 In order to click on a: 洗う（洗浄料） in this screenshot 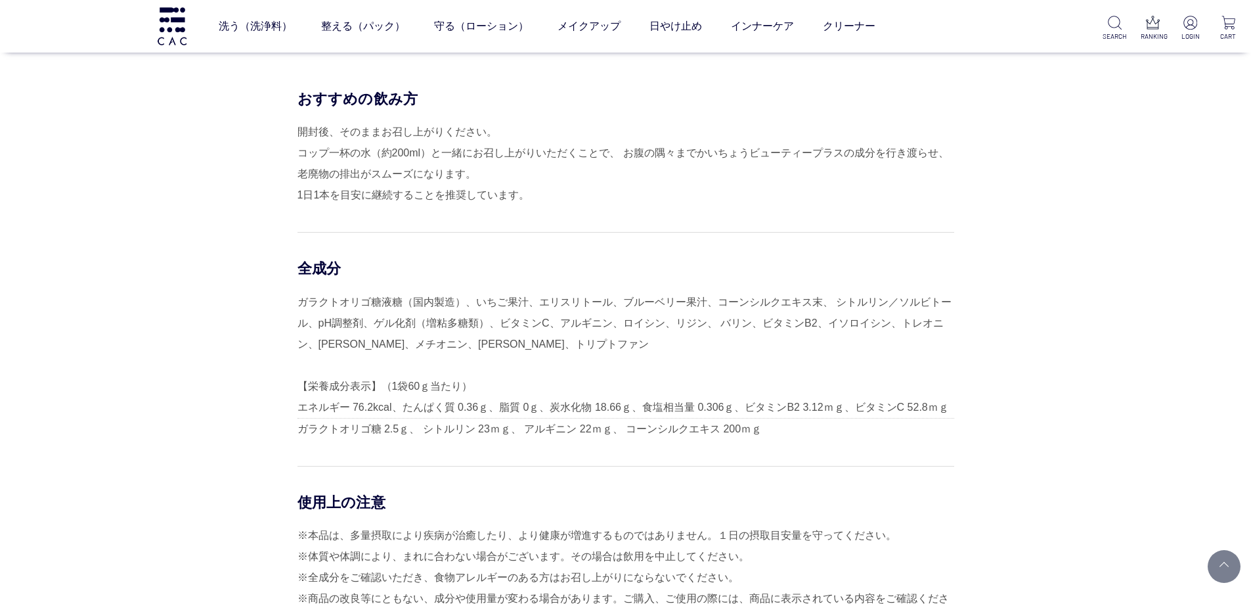, I will do `click(255, 26)`.